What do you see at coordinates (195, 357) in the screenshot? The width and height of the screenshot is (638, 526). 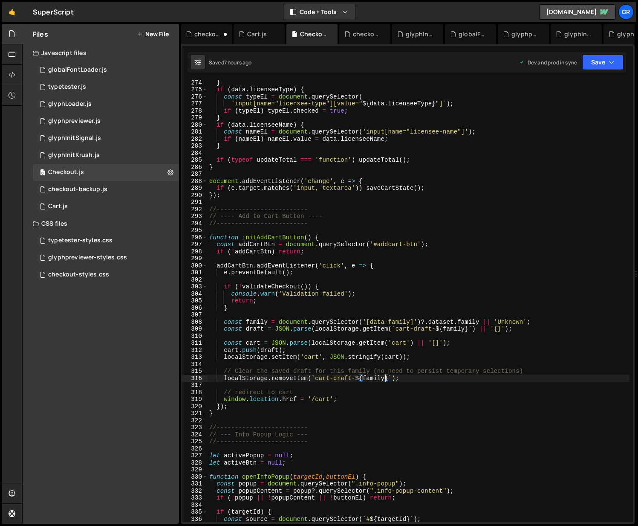 I see `div: 313` at bounding box center [195, 357].